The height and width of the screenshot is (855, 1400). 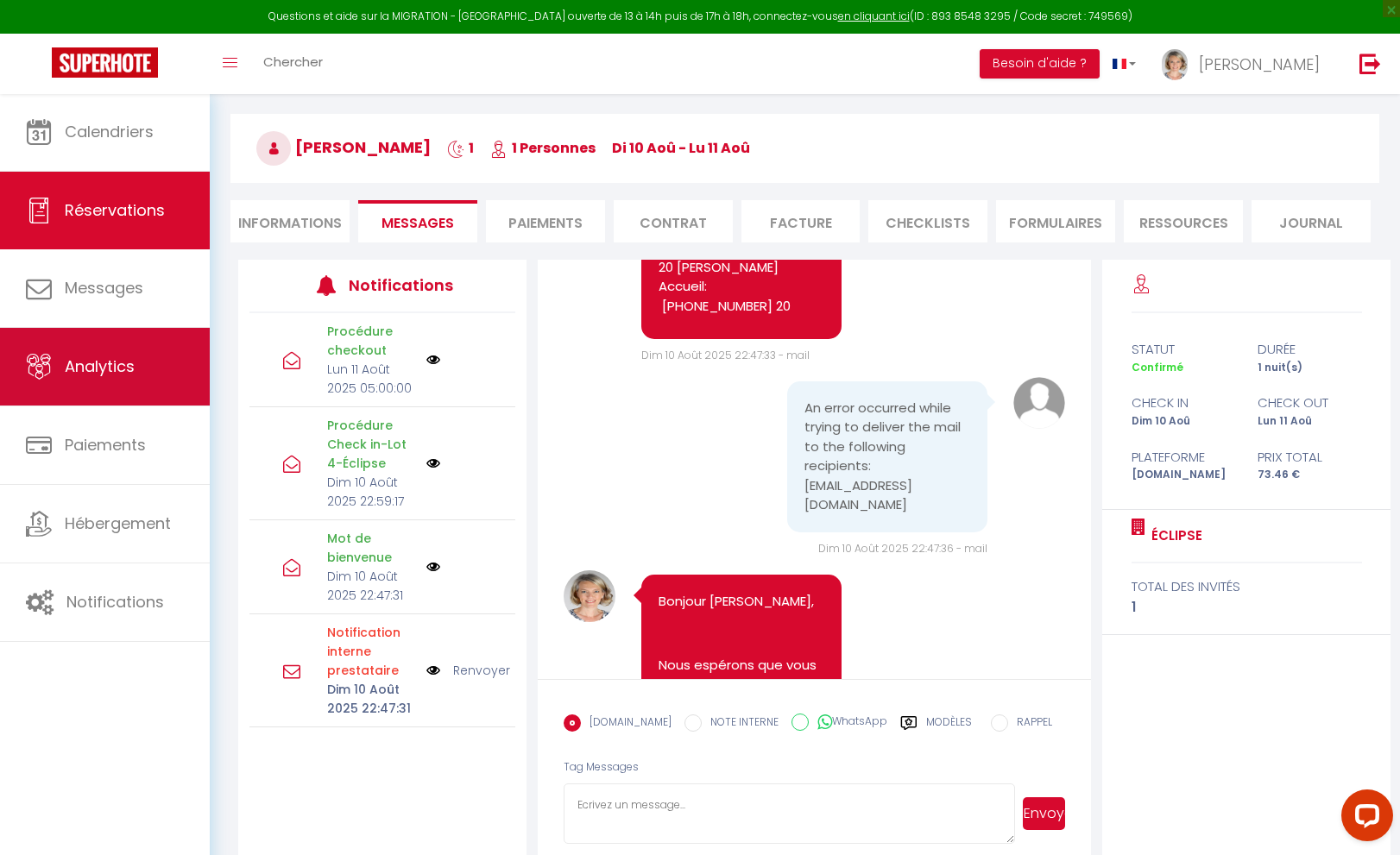 I want to click on div: check in, so click(x=1183, y=403).